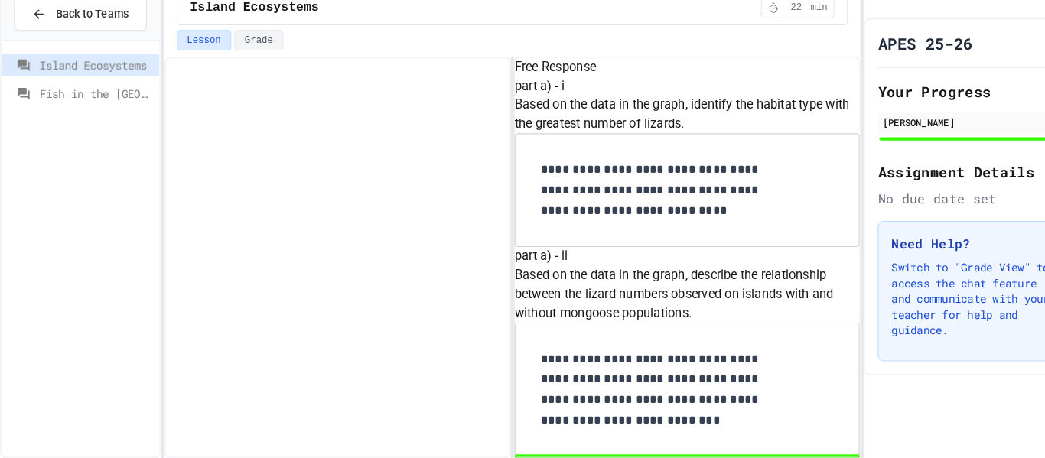  What do you see at coordinates (941, 180) in the screenshot?
I see `h2: Assignment Details` at bounding box center [941, 180].